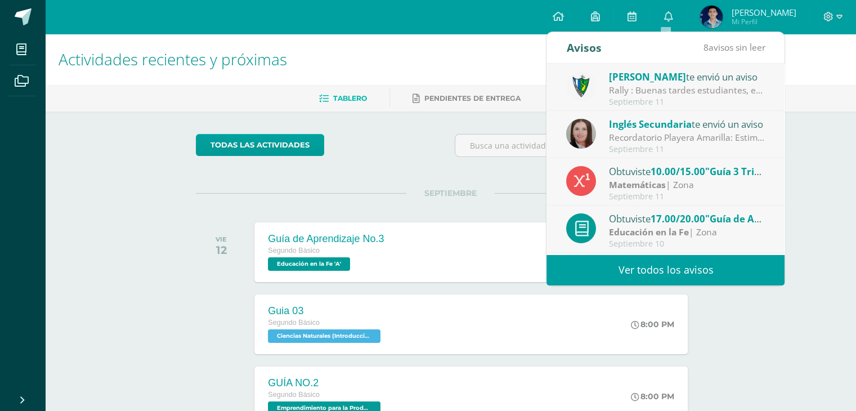 This screenshot has width=856, height=411. Describe the element at coordinates (343, 98) in the screenshot. I see `a: Tablero` at that location.